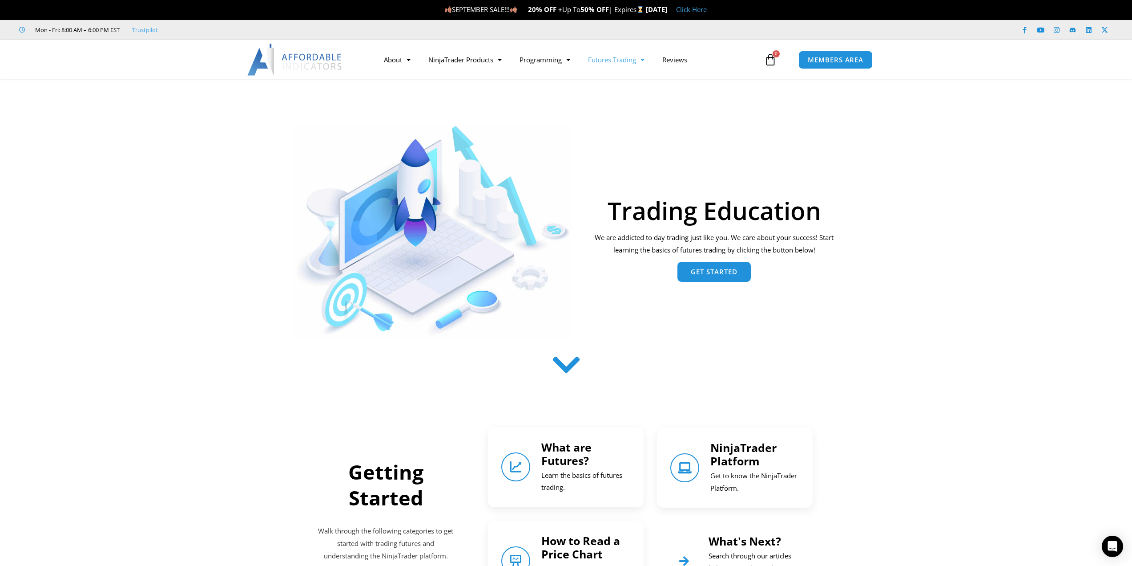 The height and width of the screenshot is (566, 1132). What do you see at coordinates (397, 60) in the screenshot?
I see `a: About` at bounding box center [397, 60].